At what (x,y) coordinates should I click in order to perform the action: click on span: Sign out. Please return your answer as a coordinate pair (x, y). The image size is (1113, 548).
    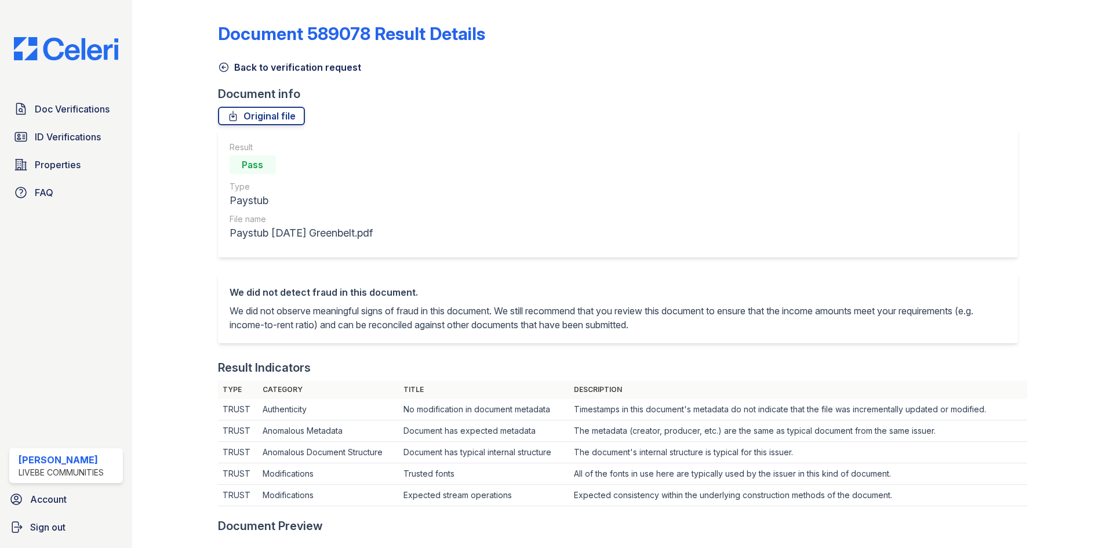
    Looking at the image, I should click on (48, 527).